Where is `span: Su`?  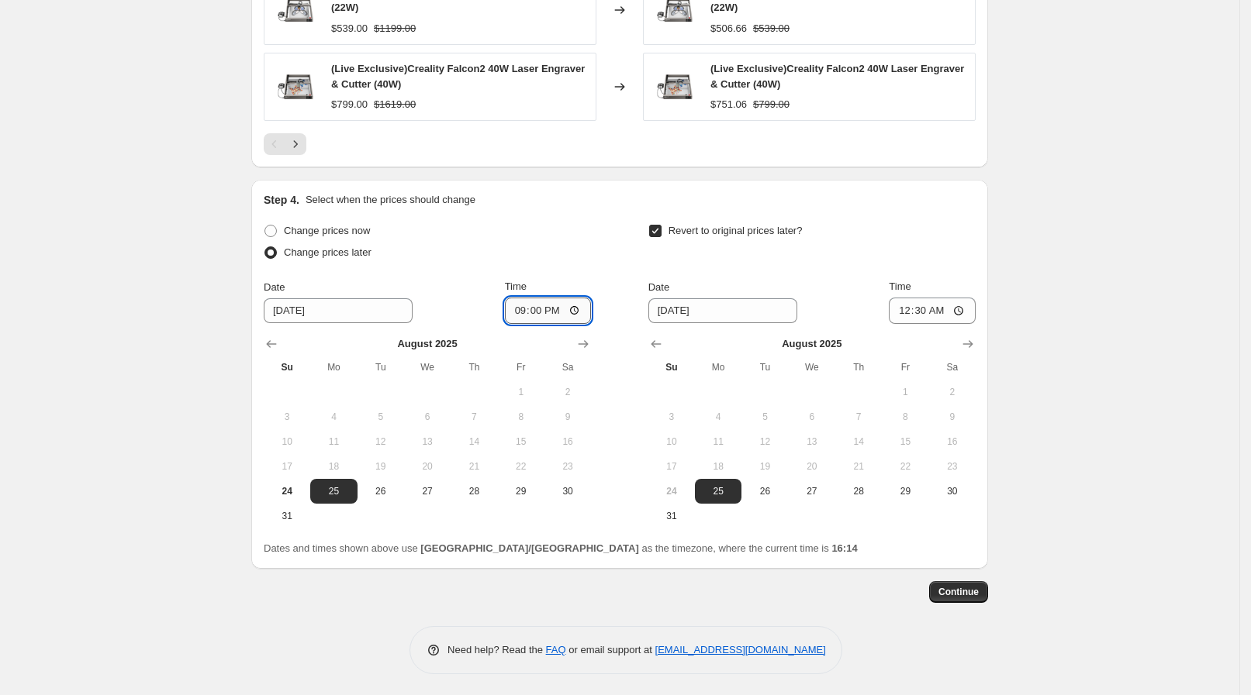
span: Su is located at coordinates (287, 367).